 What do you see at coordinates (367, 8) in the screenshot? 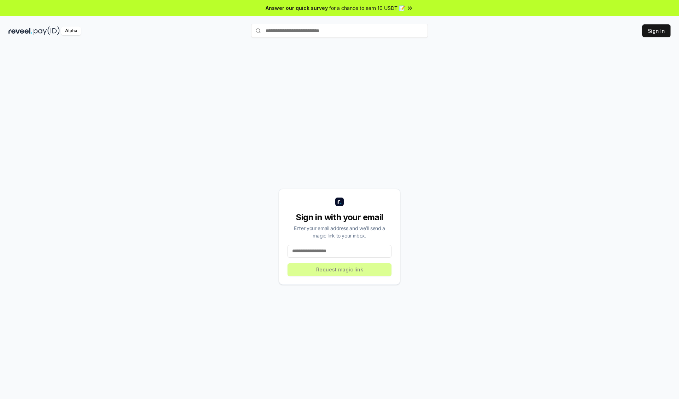
I see `span: for a chance to earn 10 USDT 📝` at bounding box center [367, 8].